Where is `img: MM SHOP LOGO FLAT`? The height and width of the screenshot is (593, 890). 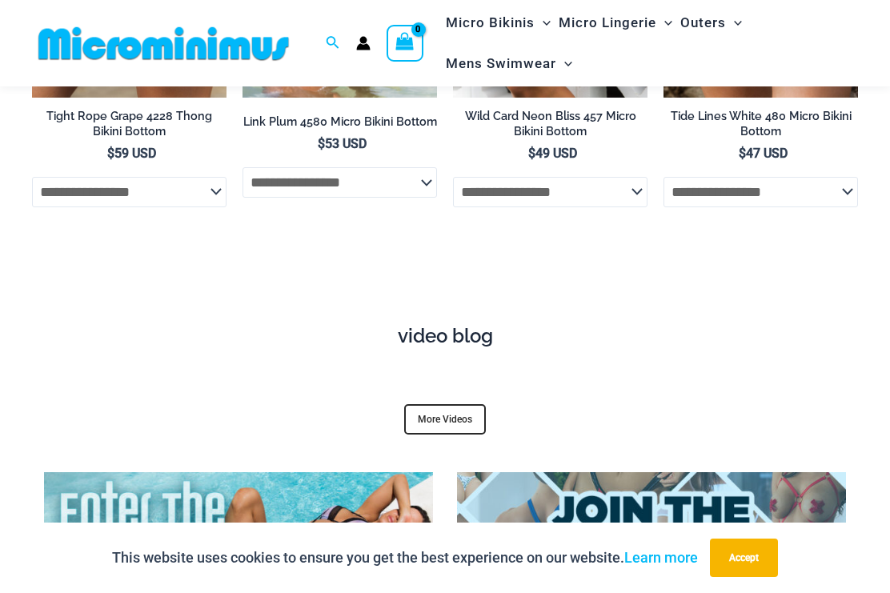 img: MM SHOP LOGO FLAT is located at coordinates (163, 43).